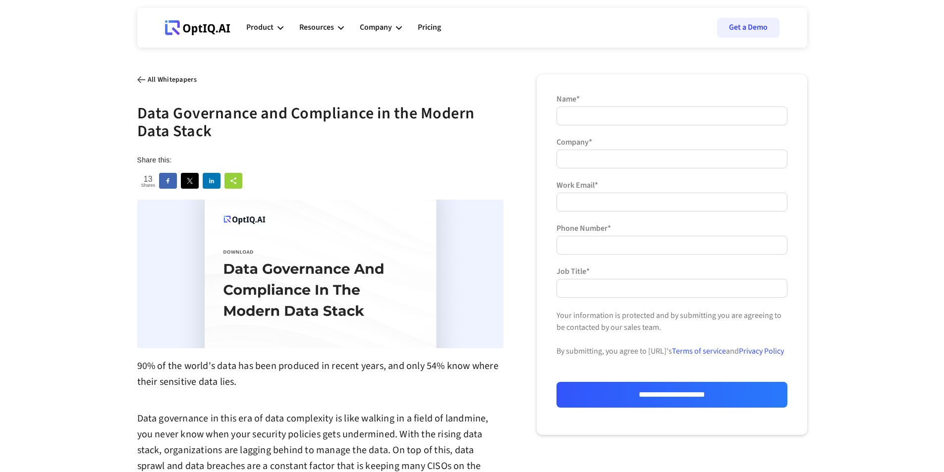 The height and width of the screenshot is (472, 944). Describe the element at coordinates (672, 142) in the screenshot. I see `label: Company*` at that location.